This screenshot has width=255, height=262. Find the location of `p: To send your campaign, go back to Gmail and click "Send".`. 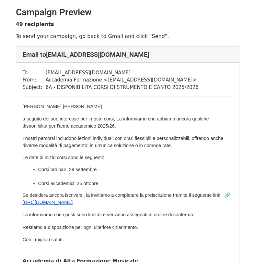

p: To send your campaign, go back to Gmail and click "Send". is located at coordinates (128, 36).